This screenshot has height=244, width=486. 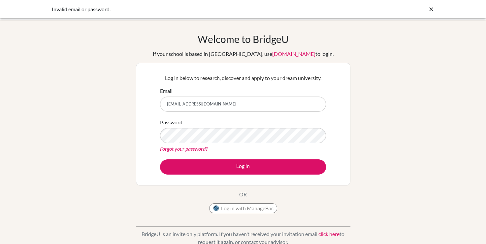 What do you see at coordinates (243, 208) in the screenshot?
I see `button: Log in with ManageBac` at bounding box center [243, 208].